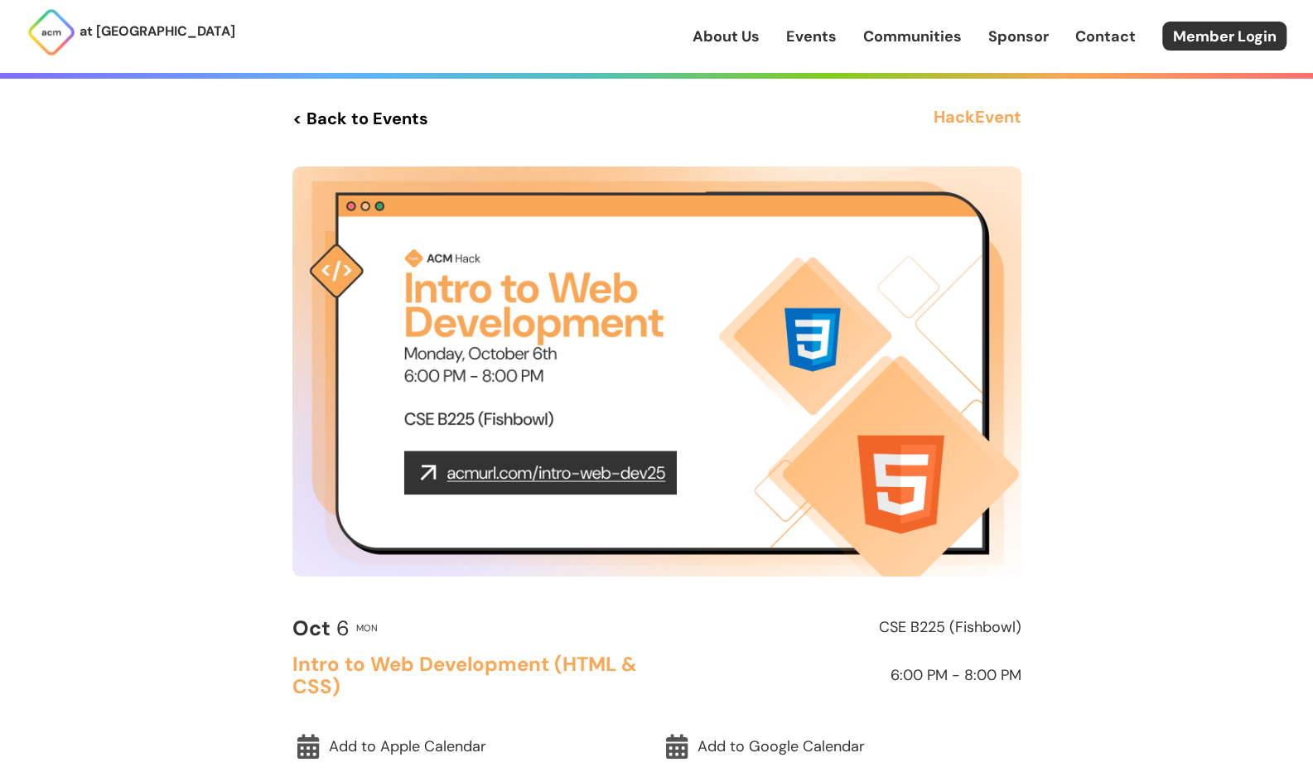 The image size is (1313, 772). What do you see at coordinates (51, 32) in the screenshot?
I see `img: ACM Logo` at bounding box center [51, 32].